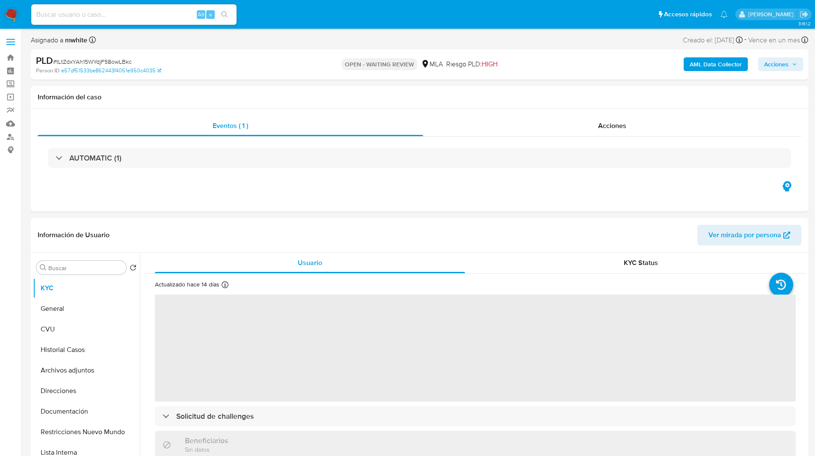 The width and height of the screenshot is (815, 456). What do you see at coordinates (773, 14) in the screenshot?
I see `p: matiasagustin.white@mercadolibre.com` at bounding box center [773, 14].